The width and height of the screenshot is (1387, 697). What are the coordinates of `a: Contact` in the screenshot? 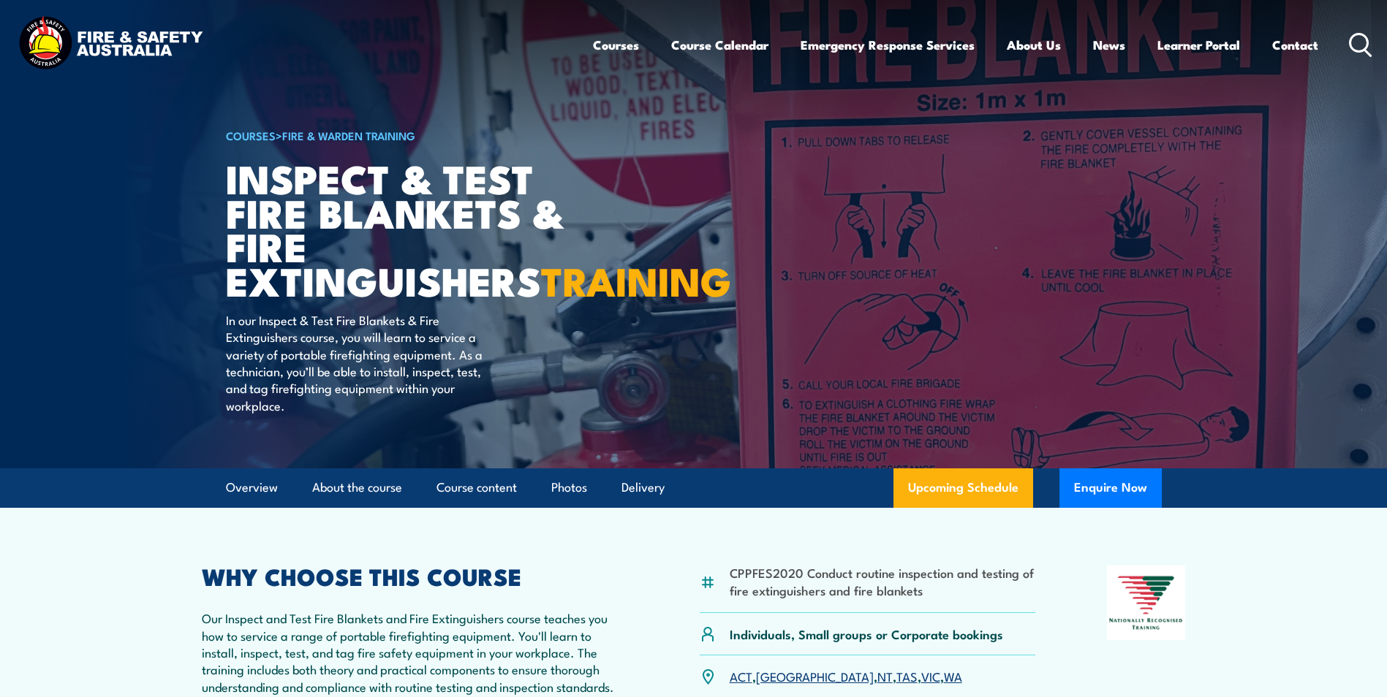 It's located at (1295, 45).